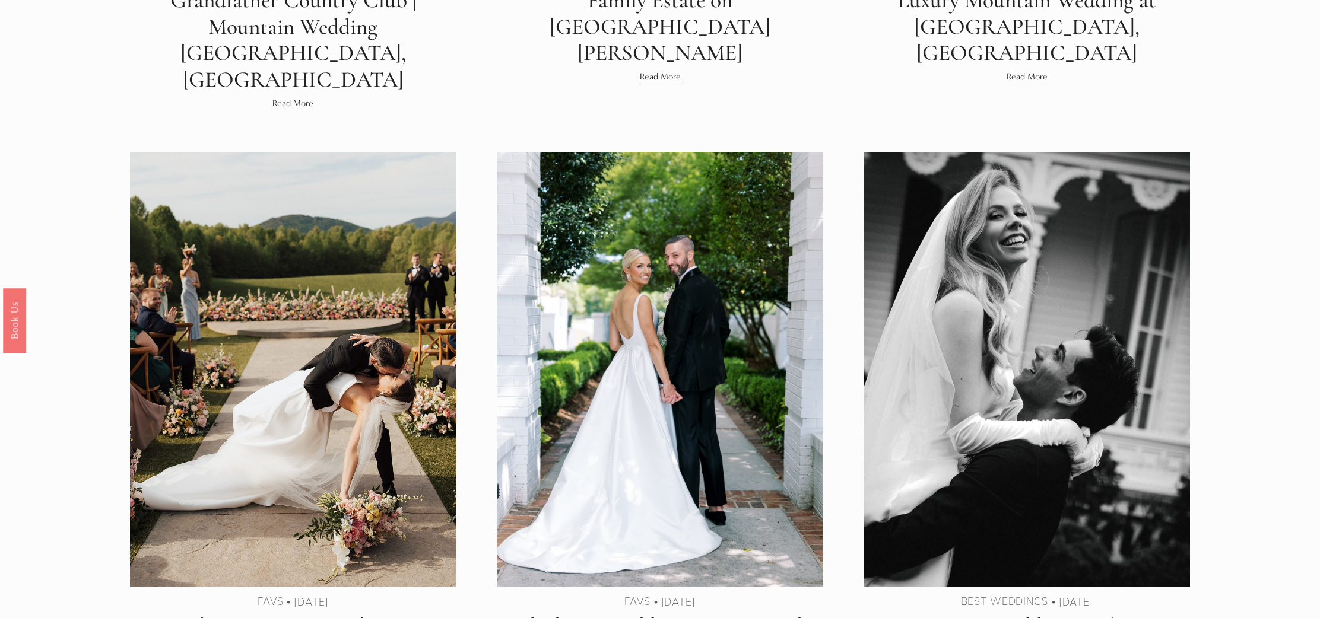 The image size is (1320, 618). What do you see at coordinates (293, 370) in the screenshot?
I see `img: Meadows at Mossy Creek | Wedding in North Georgia Mountains` at bounding box center [293, 370].